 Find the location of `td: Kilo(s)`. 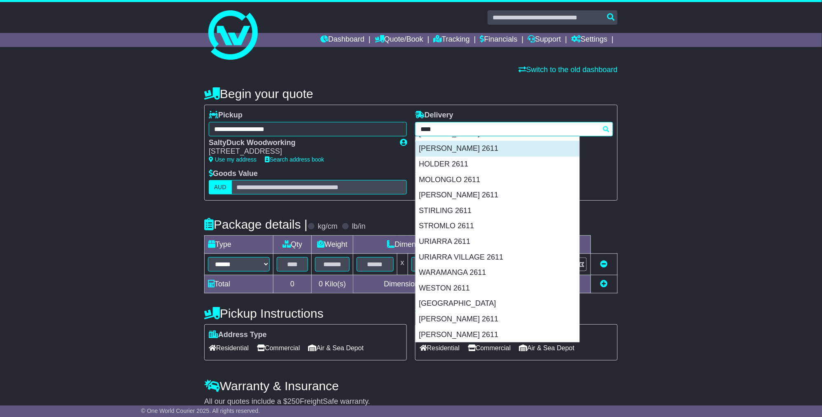

td: Kilo(s) is located at coordinates (332, 284).